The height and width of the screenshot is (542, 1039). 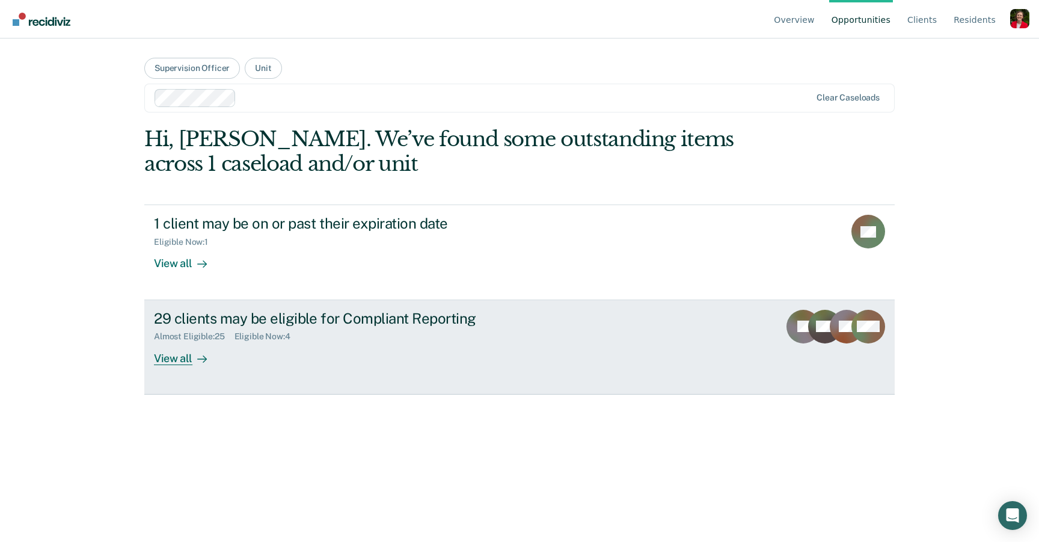 What do you see at coordinates (365, 223) in the screenshot?
I see `div: 1 client may be on or past their expiration date` at bounding box center [365, 223].